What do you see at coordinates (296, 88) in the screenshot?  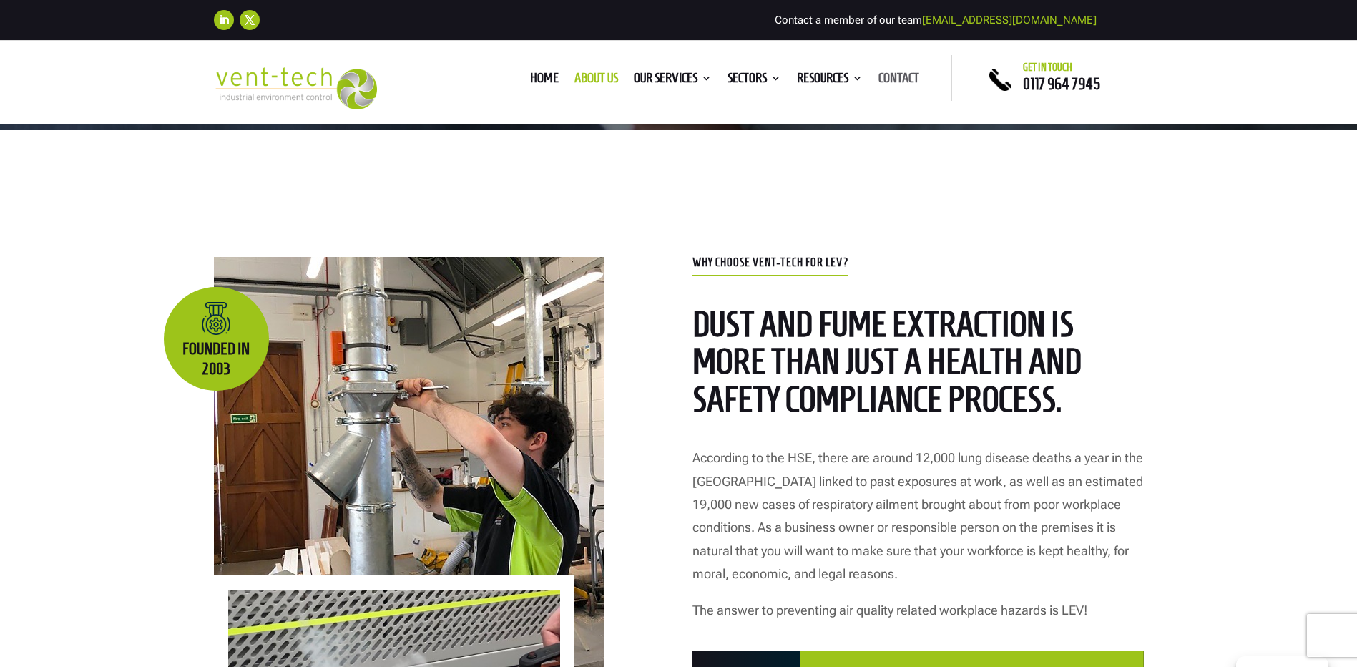 I see `img: 2023-09-27T08_35_16.549ZVENT-TECH---Clear-background` at bounding box center [296, 88].